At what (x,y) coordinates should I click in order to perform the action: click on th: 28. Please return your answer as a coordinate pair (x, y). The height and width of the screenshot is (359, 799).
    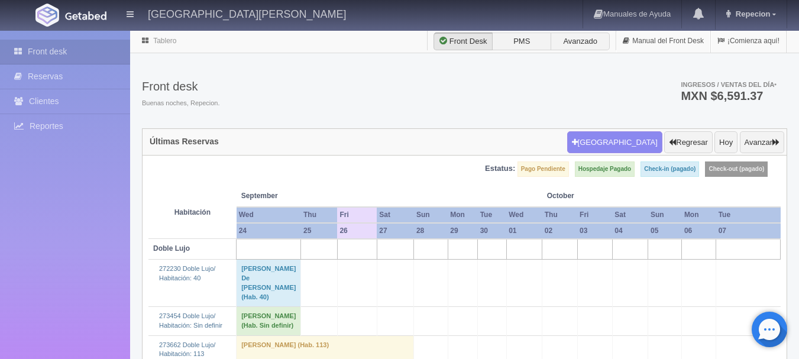
    Looking at the image, I should click on (430, 231).